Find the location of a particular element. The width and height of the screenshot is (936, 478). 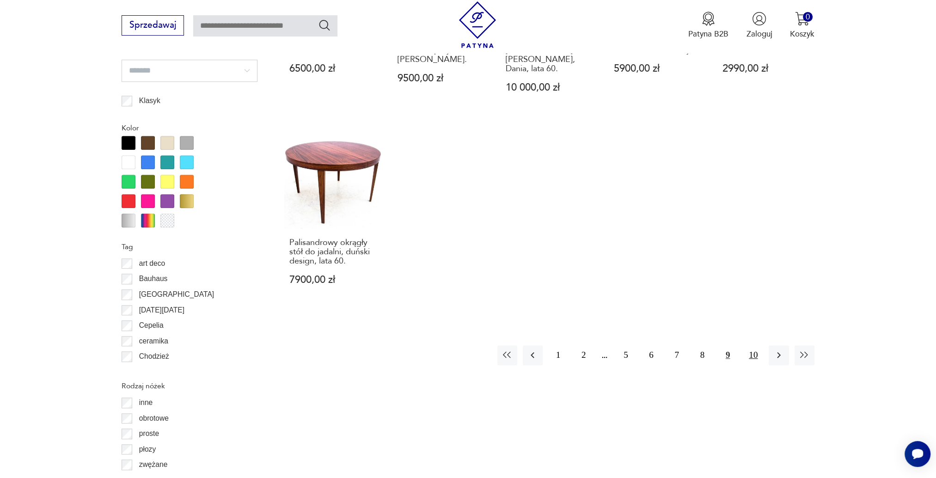

p: Bauhaus is located at coordinates (153, 279).